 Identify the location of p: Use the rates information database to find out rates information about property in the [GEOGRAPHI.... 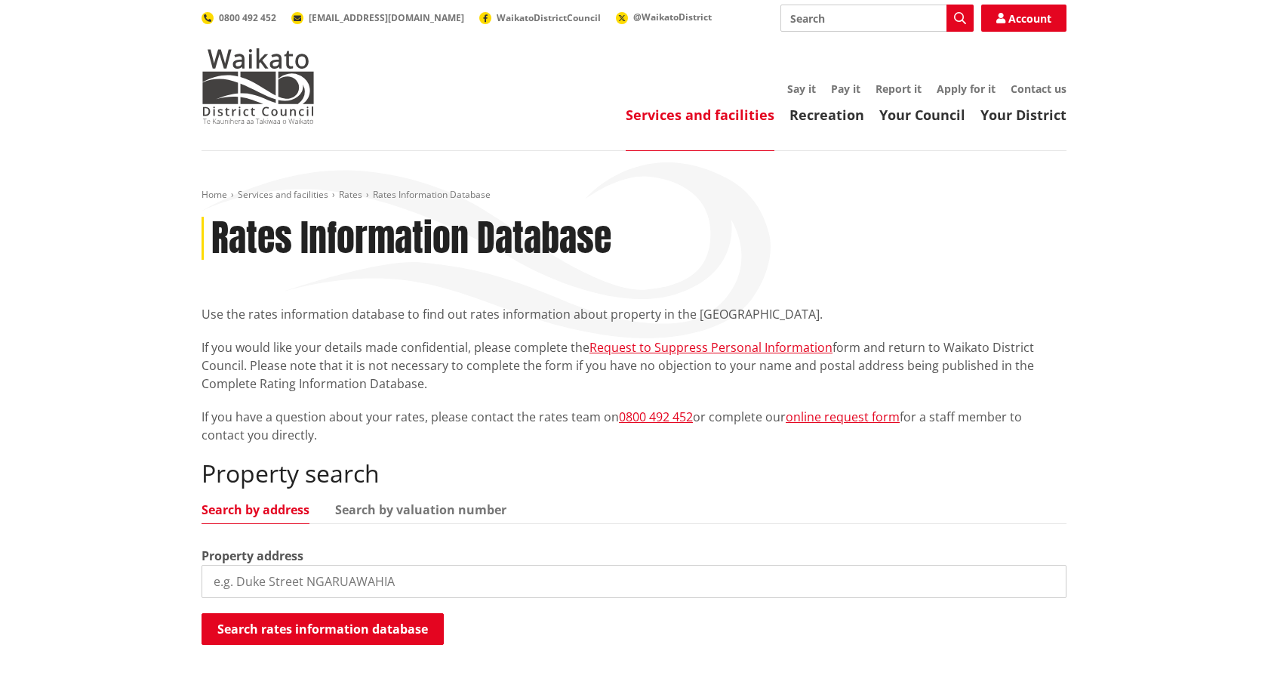
(634, 314).